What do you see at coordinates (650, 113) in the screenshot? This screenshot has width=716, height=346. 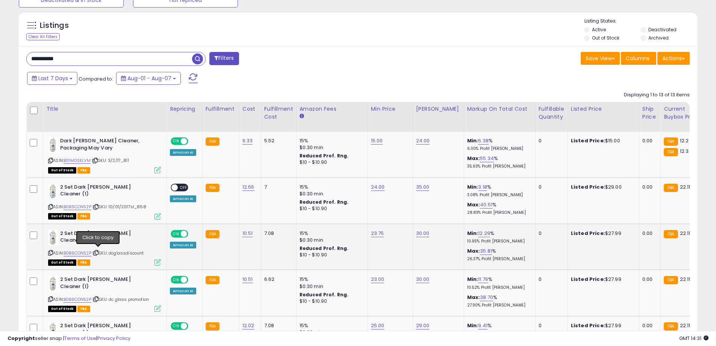 I see `div: Ship Price` at bounding box center [650, 113].